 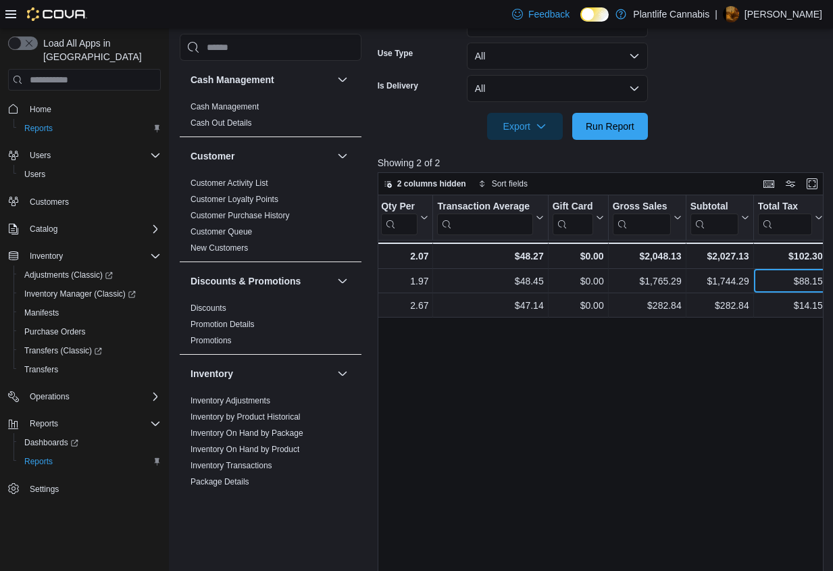 What do you see at coordinates (219, 248) in the screenshot?
I see `span: New Customers` at bounding box center [219, 248].